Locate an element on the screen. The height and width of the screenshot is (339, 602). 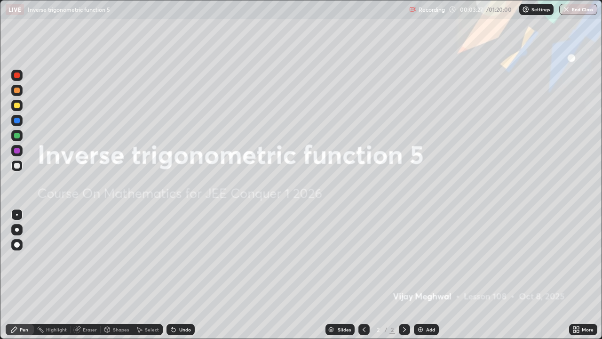
div: Slides is located at coordinates (344, 329).